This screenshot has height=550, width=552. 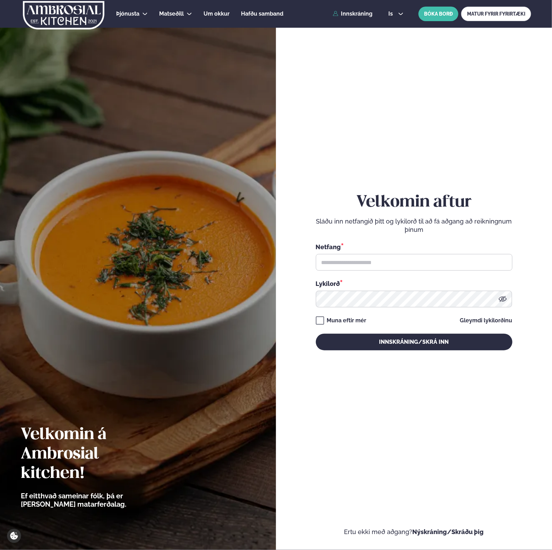 I want to click on a: Gleymdi lykilorðinu, so click(x=486, y=321).